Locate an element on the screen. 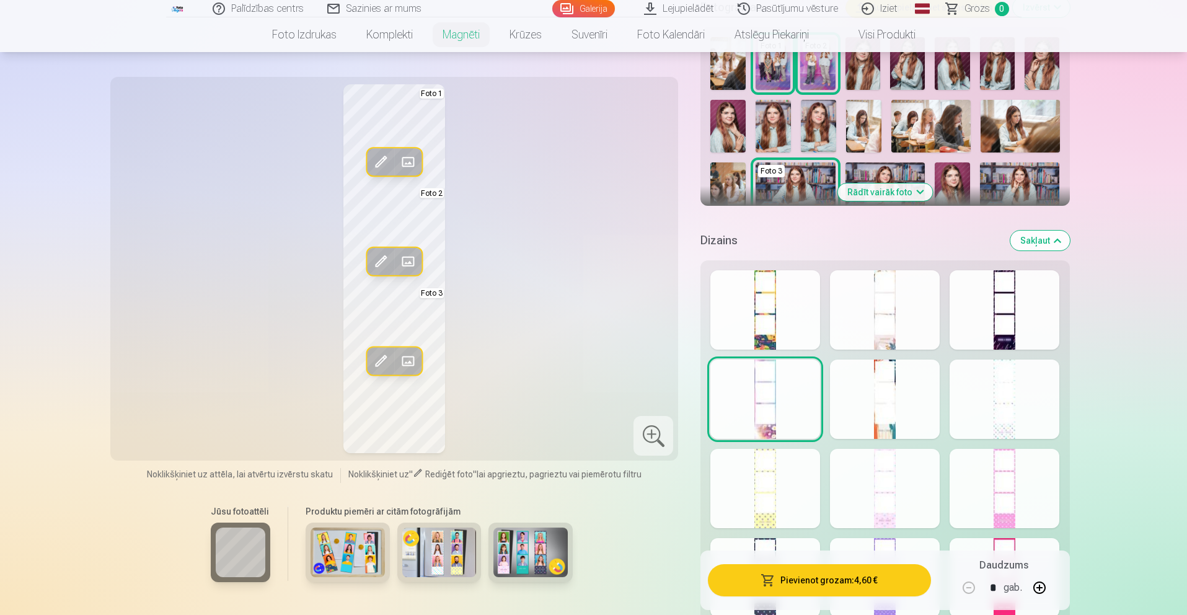 The height and width of the screenshot is (615, 1187). span: Noklikšķiniet uz attēla, lai atvērtu izvērstu skatu is located at coordinates (240, 474).